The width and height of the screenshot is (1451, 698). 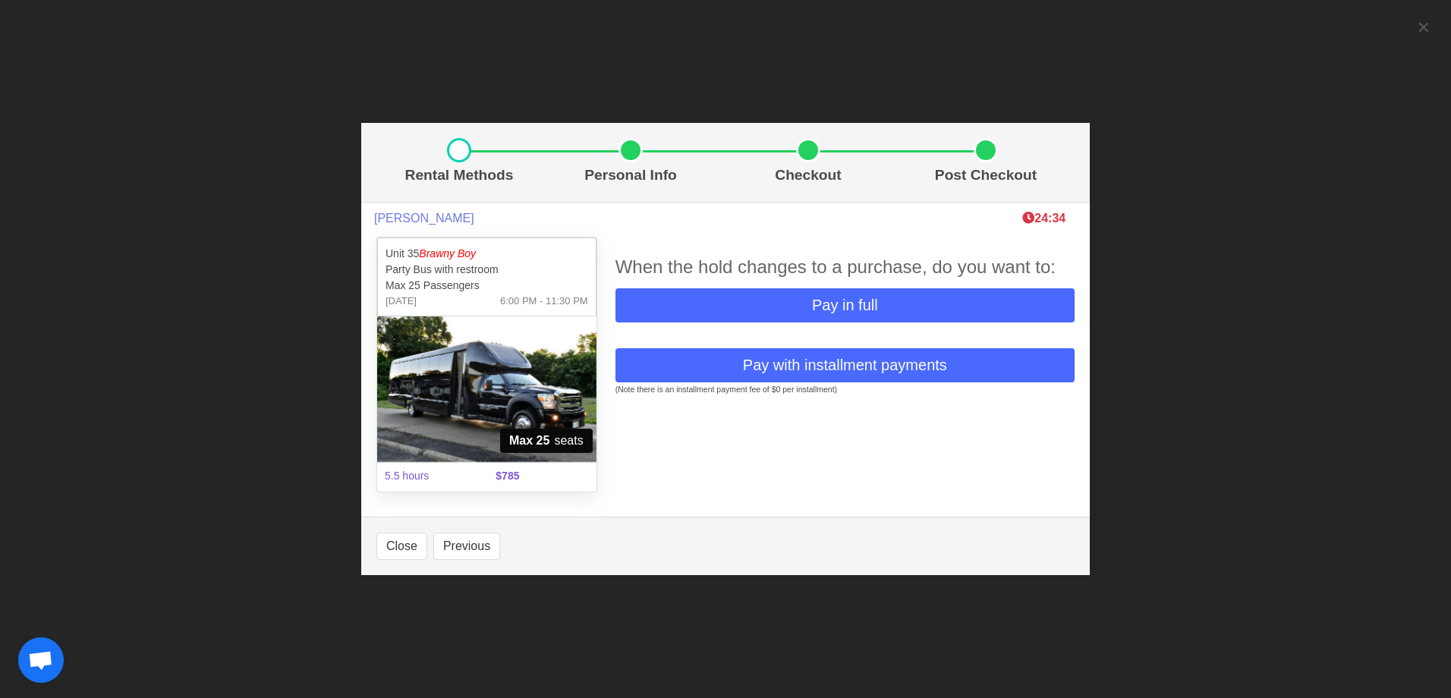 I want to click on p: Max 25 Passengers, so click(x=487, y=285).